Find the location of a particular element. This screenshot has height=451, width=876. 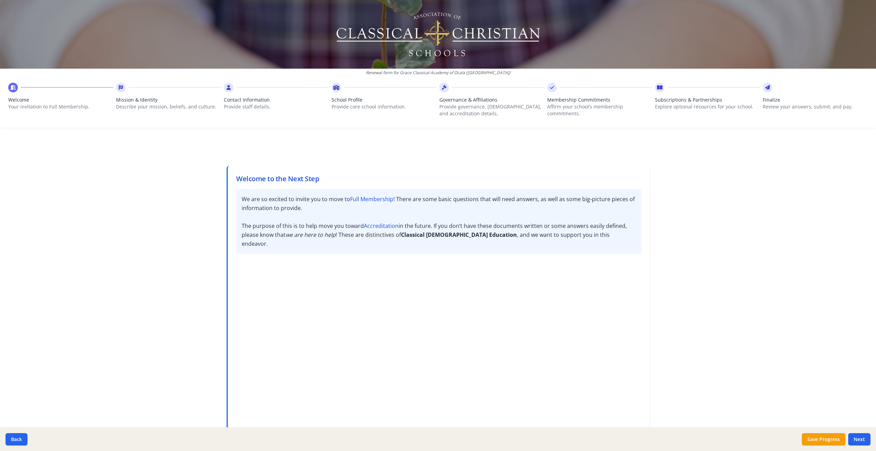

img: Logo is located at coordinates (438, 34).